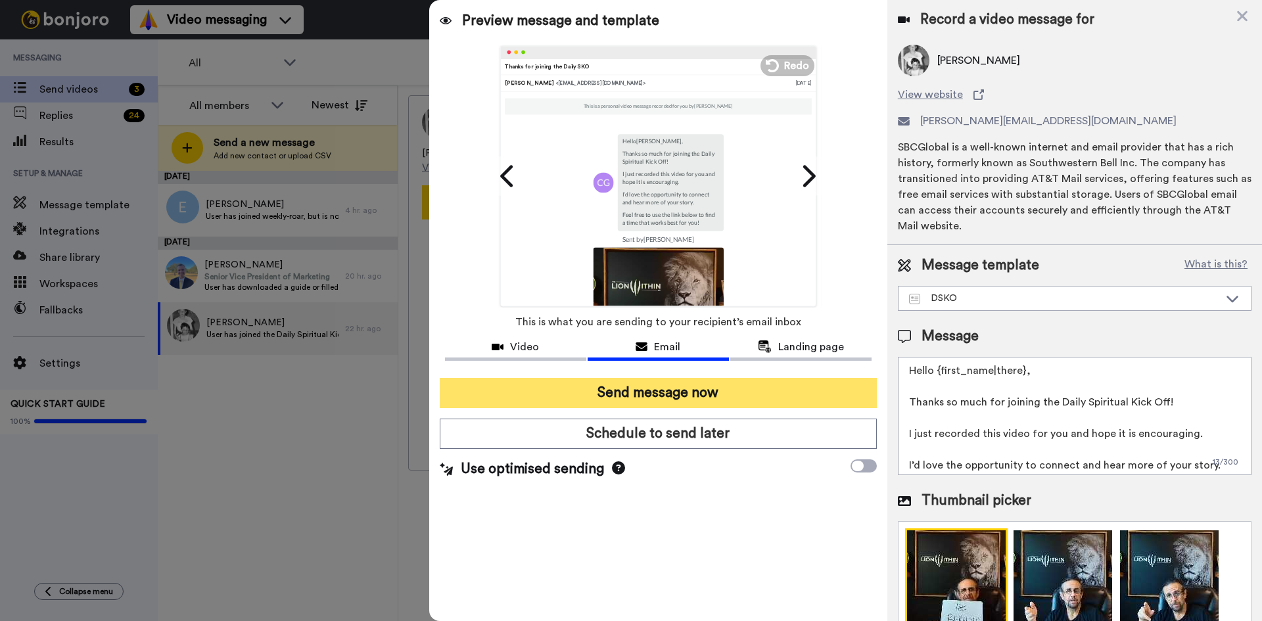  Describe the element at coordinates (525, 347) in the screenshot. I see `span: Video` at that location.